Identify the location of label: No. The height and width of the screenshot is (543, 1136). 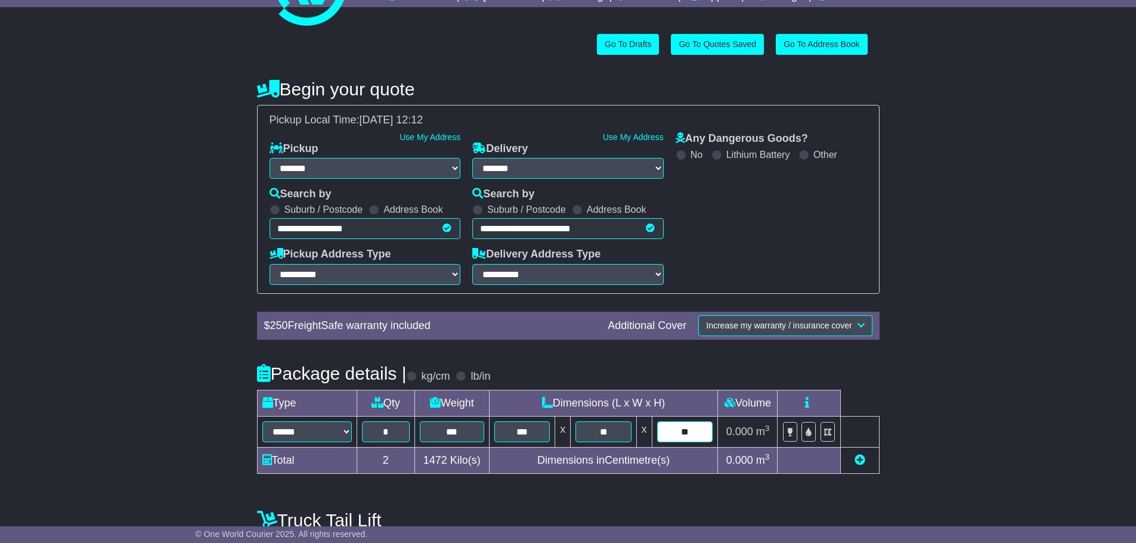
(696, 154).